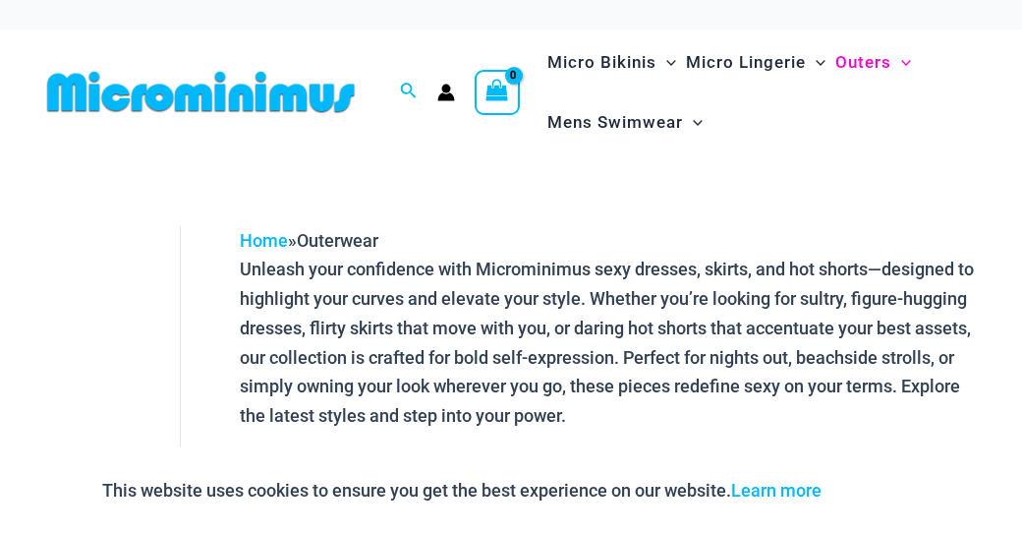 The height and width of the screenshot is (534, 1022). I want to click on a: Account icon link, so click(446, 92).